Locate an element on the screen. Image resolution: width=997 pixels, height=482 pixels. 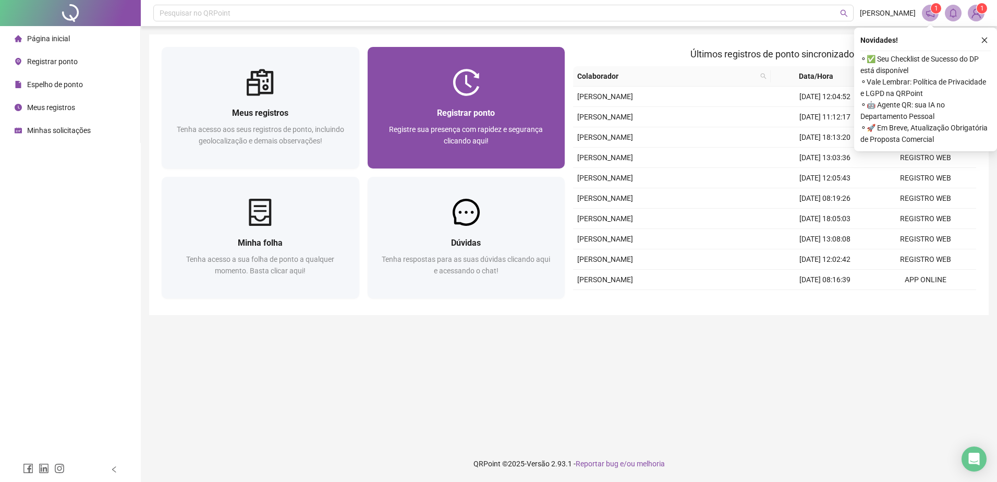
sup: 1 is located at coordinates (936, 8).